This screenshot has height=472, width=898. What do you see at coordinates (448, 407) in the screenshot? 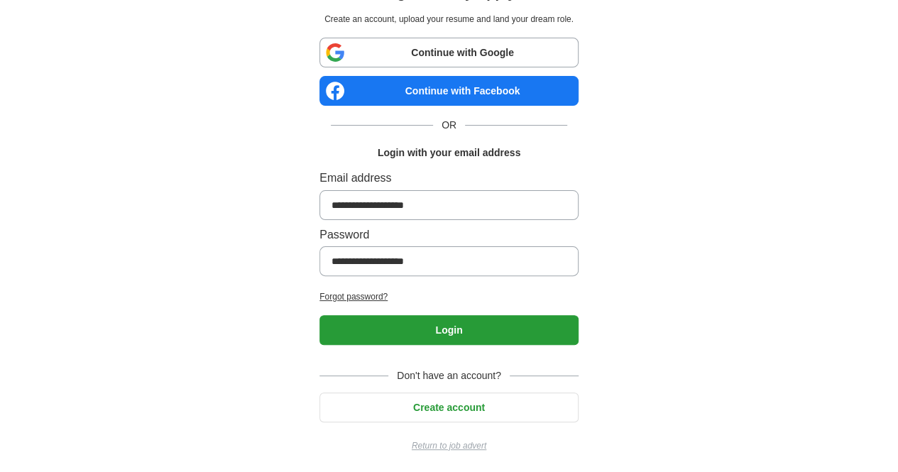
I see `a: Create account` at bounding box center [448, 407].